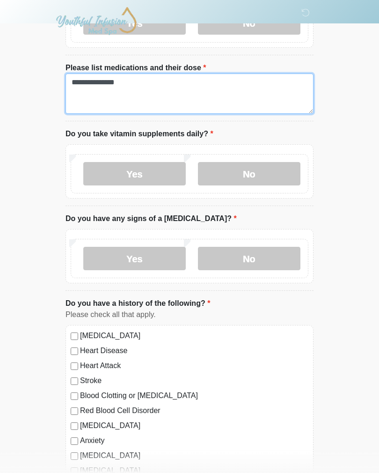  Describe the element at coordinates (194, 381) in the screenshot. I see `label: Stroke` at that location.